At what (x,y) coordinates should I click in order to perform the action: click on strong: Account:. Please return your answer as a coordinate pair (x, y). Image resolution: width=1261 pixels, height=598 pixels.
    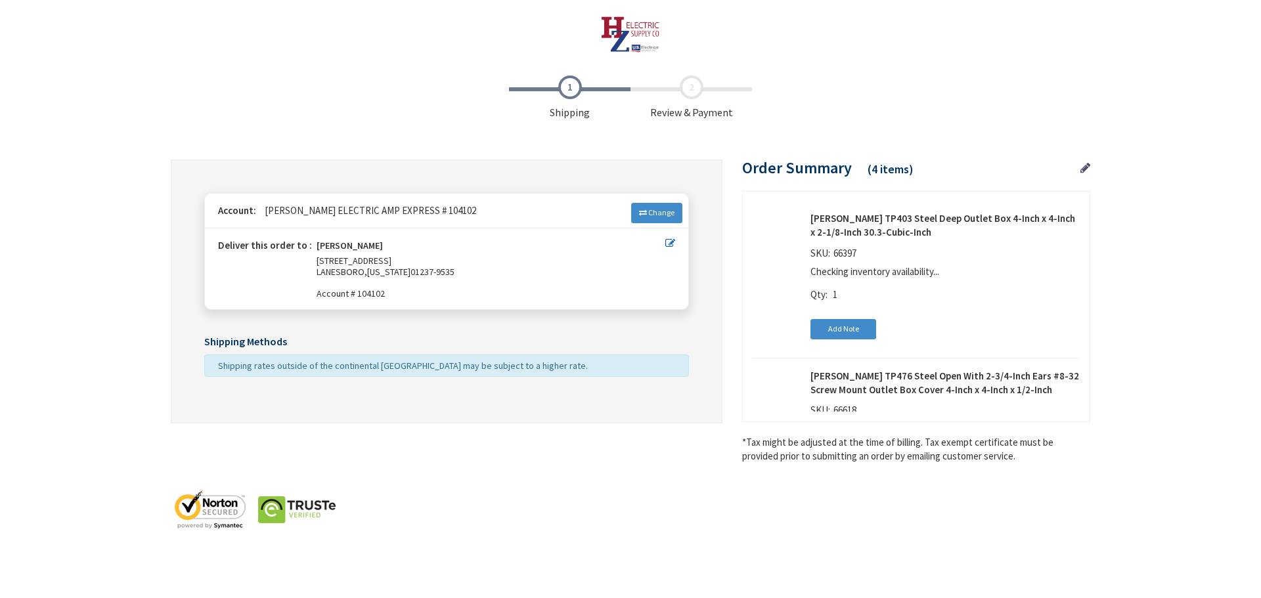
    Looking at the image, I should click on (237, 210).